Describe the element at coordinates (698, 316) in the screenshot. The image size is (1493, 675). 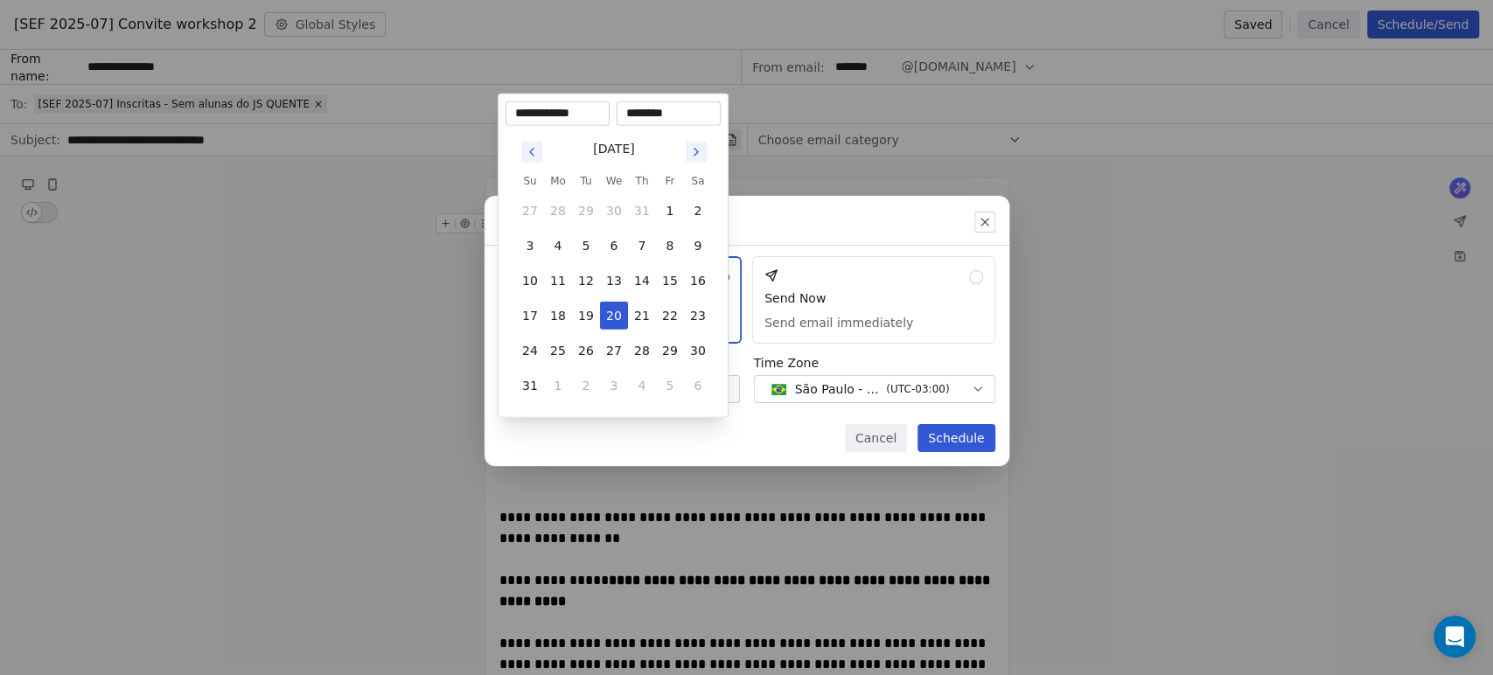
I see `button: 23` at that location.